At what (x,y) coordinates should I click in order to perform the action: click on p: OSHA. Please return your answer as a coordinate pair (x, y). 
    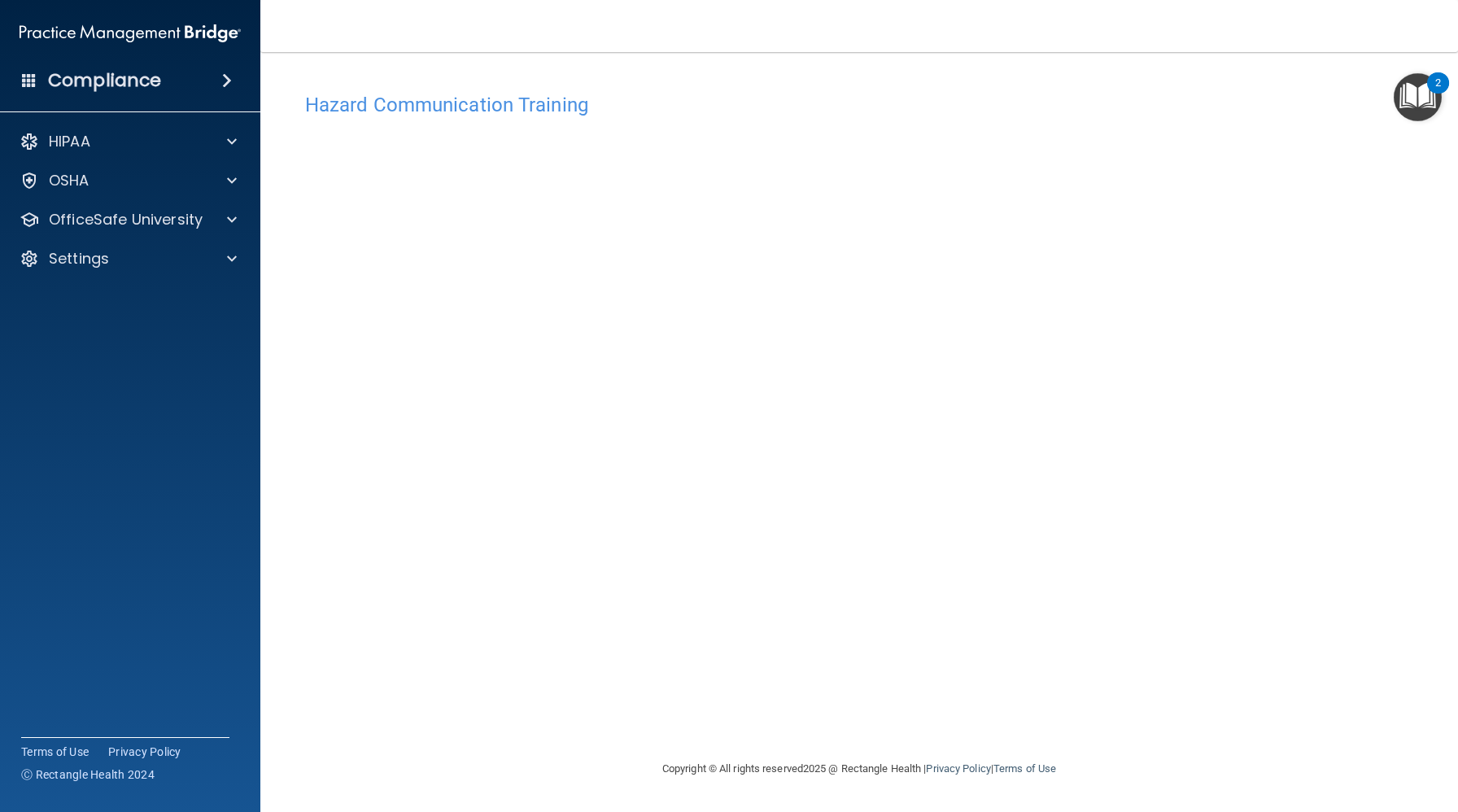
    Looking at the image, I should click on (69, 180).